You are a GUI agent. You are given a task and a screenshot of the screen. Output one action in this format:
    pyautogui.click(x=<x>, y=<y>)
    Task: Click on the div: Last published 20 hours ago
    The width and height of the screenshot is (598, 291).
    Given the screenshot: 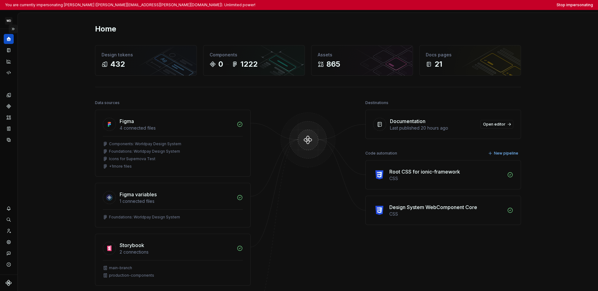 What is the action you would take?
    pyautogui.click(x=433, y=128)
    